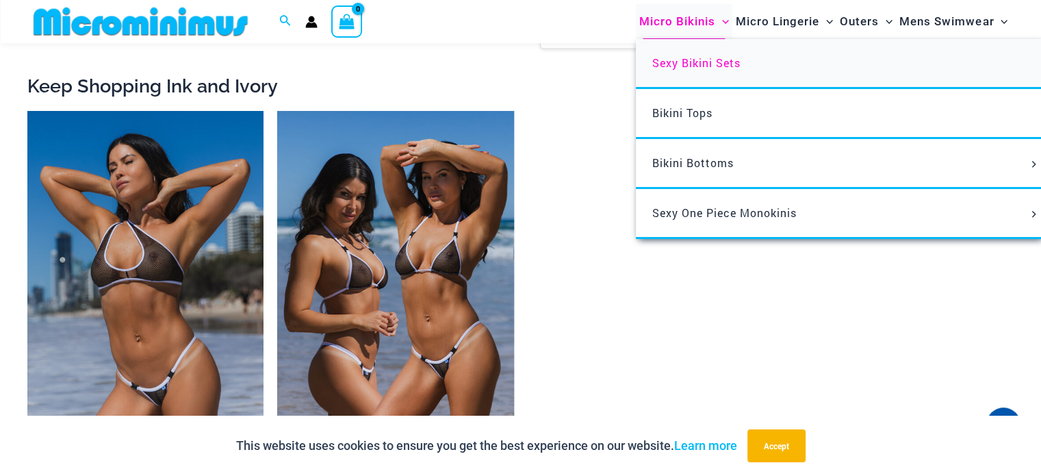 This screenshot has width=1041, height=476. I want to click on span: Outers, so click(859, 21).